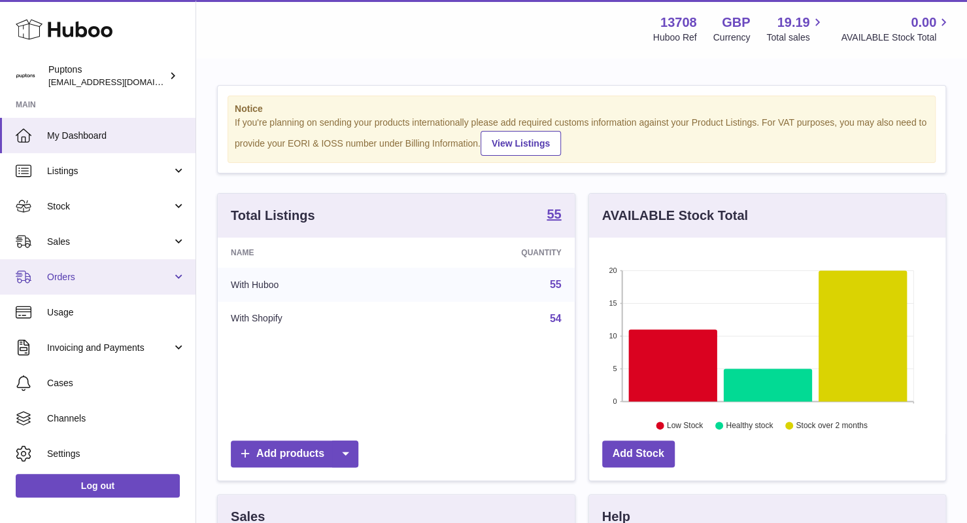 Image resolution: width=967 pixels, height=523 pixels. What do you see at coordinates (896, 37) in the screenshot?
I see `span: AVAILABLE Stock Total` at bounding box center [896, 37].